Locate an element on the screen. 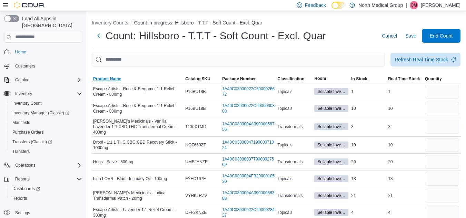 Image resolution: width=466 pixels, height=218 pixels. span: Operations is located at coordinates (47, 166).